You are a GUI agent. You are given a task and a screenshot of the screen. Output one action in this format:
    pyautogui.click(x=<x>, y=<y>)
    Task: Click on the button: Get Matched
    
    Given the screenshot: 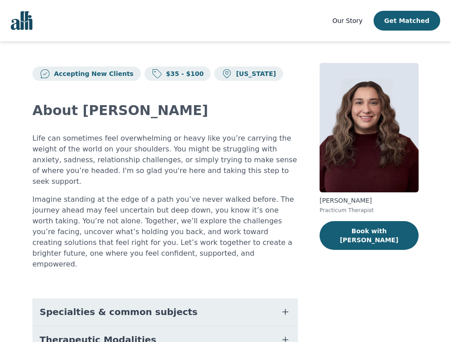 What is the action you would take?
    pyautogui.click(x=407, y=21)
    